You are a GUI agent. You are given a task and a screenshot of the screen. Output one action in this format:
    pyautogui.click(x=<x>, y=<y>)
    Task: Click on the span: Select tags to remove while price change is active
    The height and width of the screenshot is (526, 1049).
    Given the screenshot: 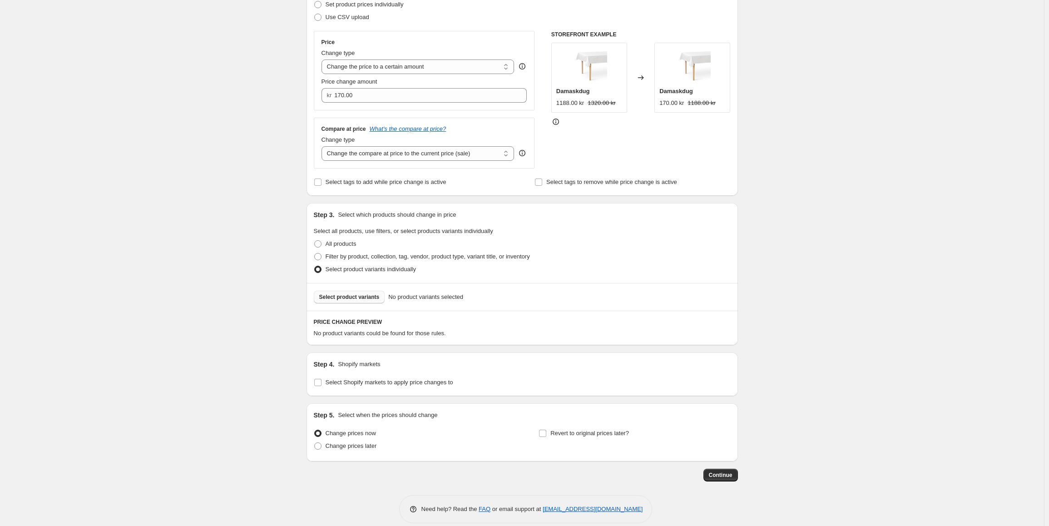 What is the action you would take?
    pyautogui.click(x=612, y=182)
    